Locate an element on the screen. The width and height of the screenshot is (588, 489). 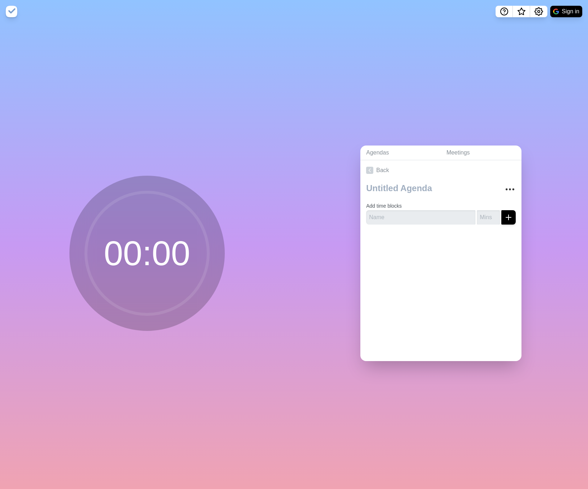
button: What’s new is located at coordinates (521, 12).